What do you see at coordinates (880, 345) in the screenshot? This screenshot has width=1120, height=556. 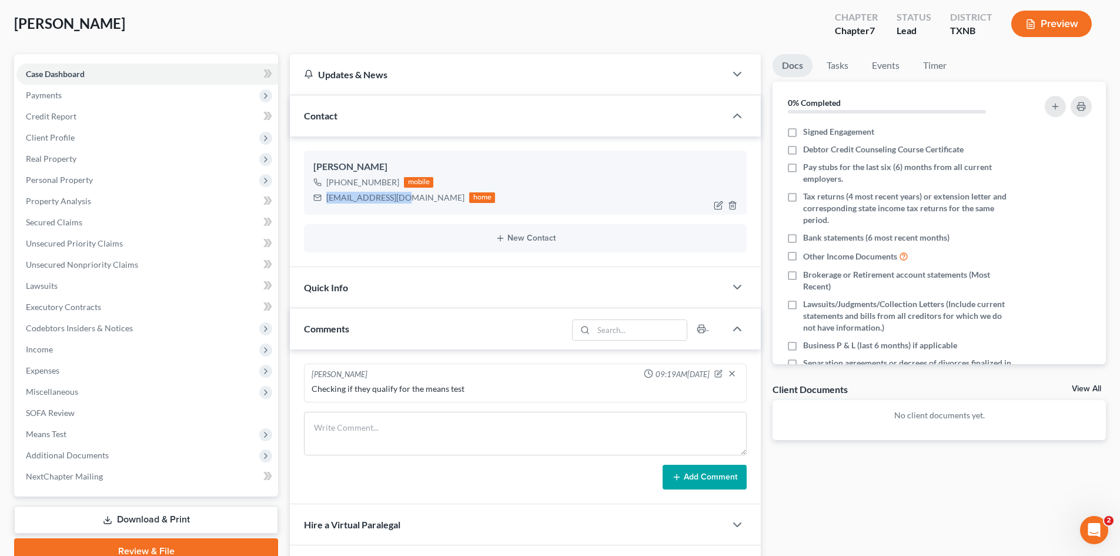 I see `span: Business P & L (last 6 months) if applicable` at bounding box center [880, 345].